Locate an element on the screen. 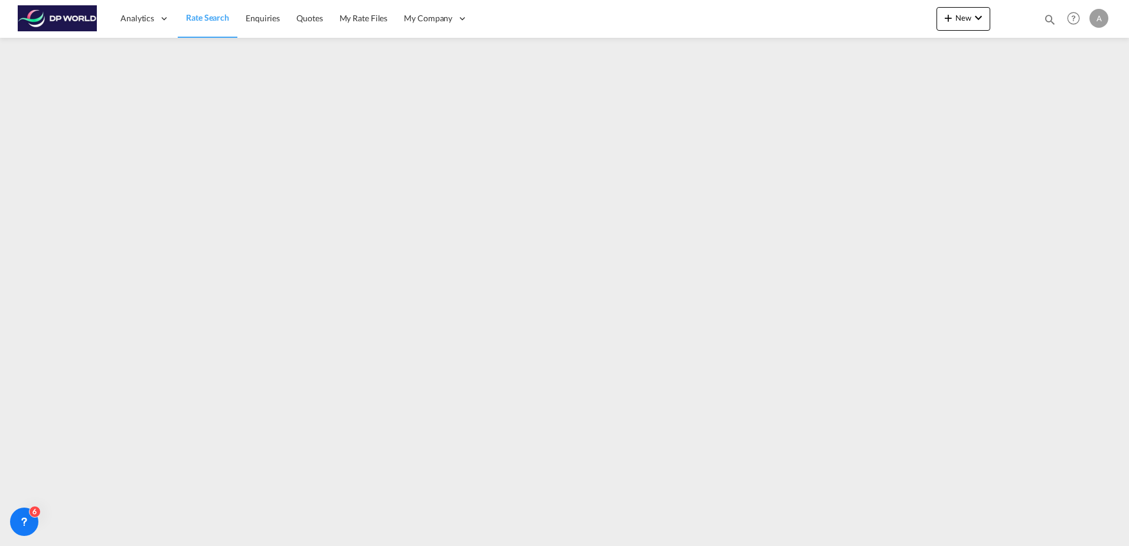 Image resolution: width=1129 pixels, height=546 pixels. span: Quotes is located at coordinates (309, 18).